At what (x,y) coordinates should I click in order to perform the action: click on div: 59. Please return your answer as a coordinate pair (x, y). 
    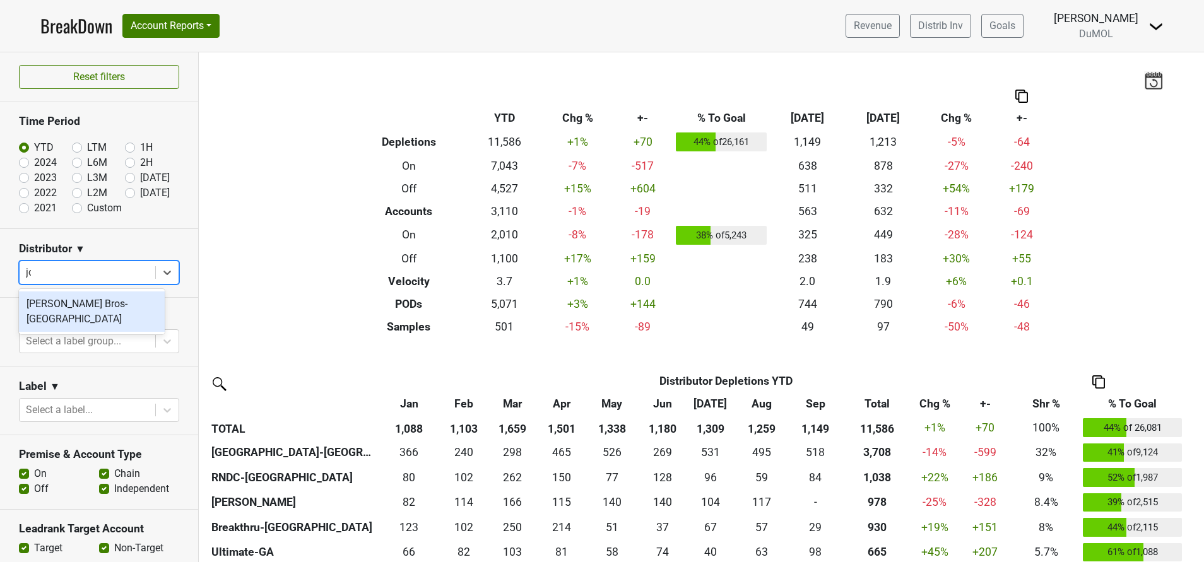
    Looking at the image, I should click on (762, 478).